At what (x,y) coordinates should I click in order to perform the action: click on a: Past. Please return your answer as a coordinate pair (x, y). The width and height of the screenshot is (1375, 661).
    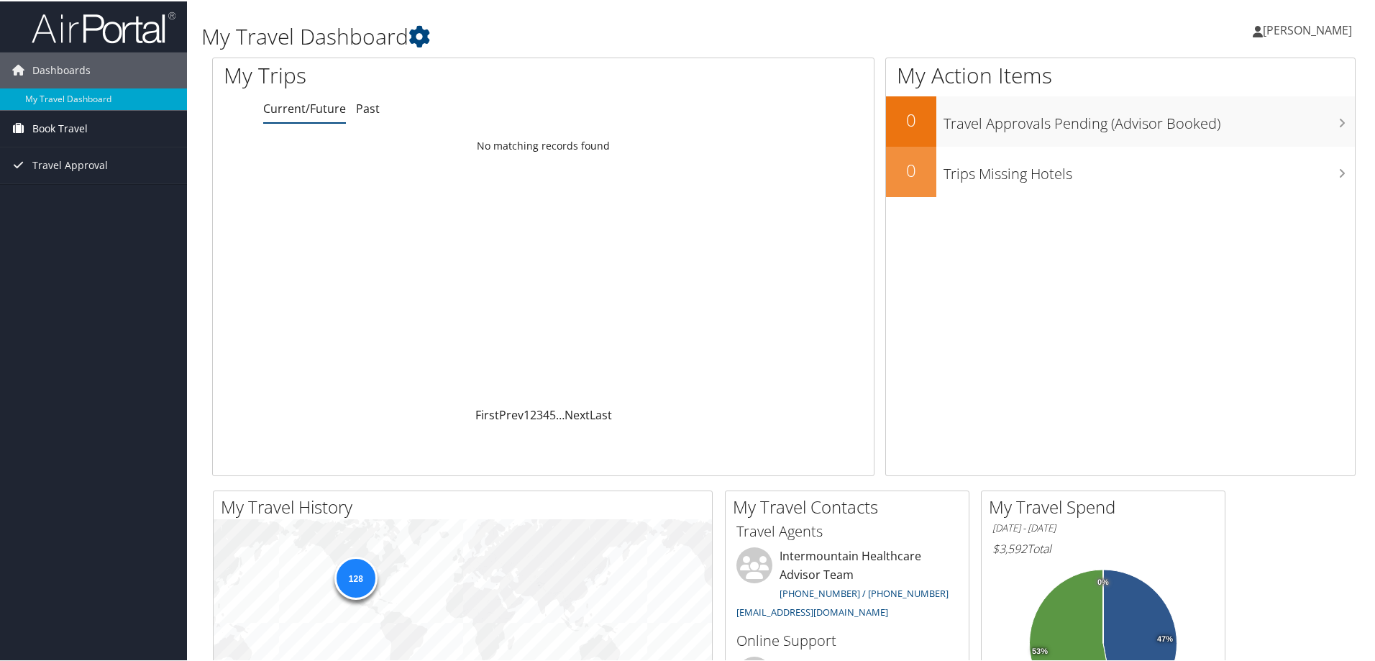
    Looking at the image, I should click on (368, 107).